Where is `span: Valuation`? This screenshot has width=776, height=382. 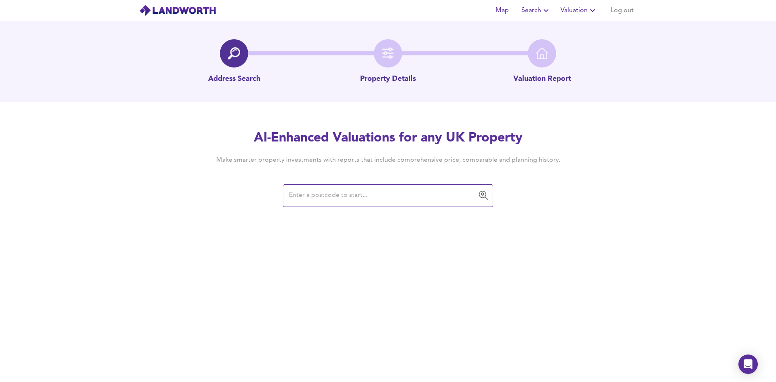
span: Valuation is located at coordinates (579, 11).